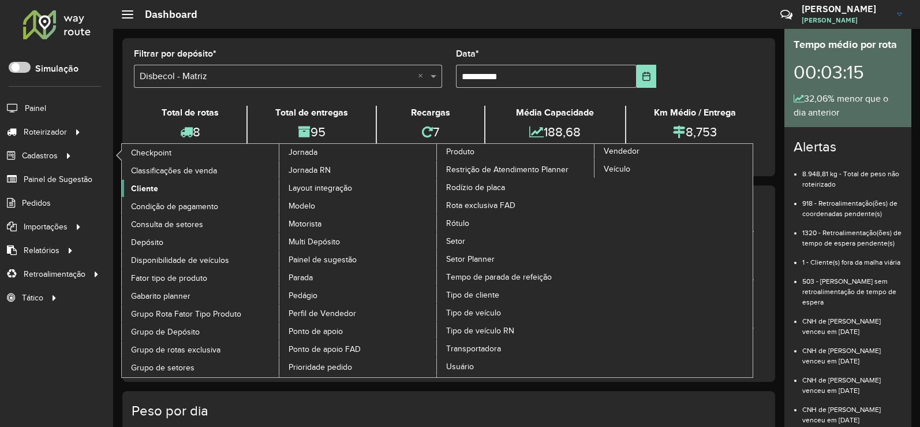 The height and width of the screenshot is (427, 920). What do you see at coordinates (516, 223) in the screenshot?
I see `a: Rótulo` at bounding box center [516, 223].